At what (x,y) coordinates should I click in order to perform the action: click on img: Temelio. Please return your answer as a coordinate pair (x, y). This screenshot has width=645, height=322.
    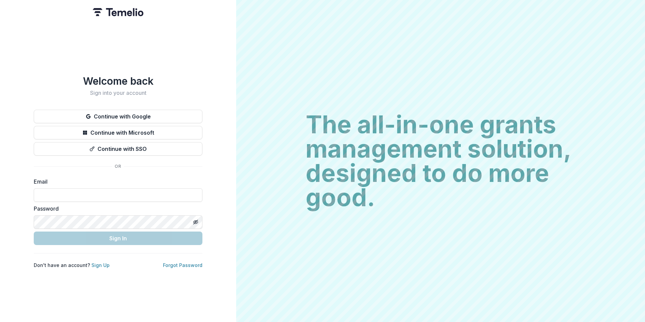
    Looking at the image, I should click on (118, 12).